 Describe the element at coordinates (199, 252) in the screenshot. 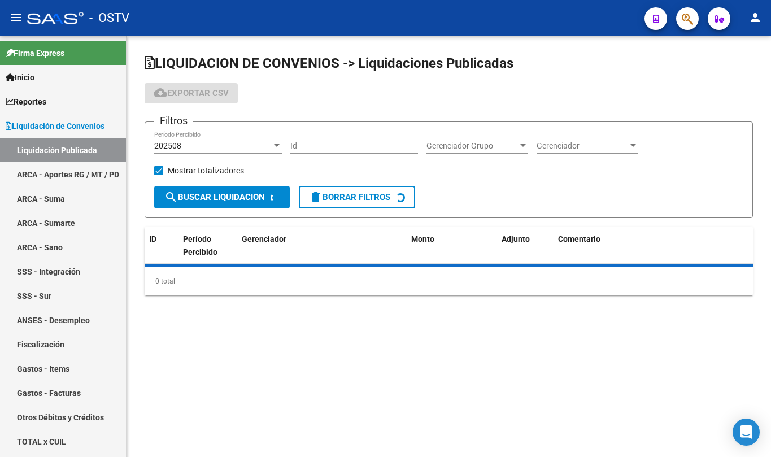

I see `datatable-header-cell: Período Percibido` at that location.